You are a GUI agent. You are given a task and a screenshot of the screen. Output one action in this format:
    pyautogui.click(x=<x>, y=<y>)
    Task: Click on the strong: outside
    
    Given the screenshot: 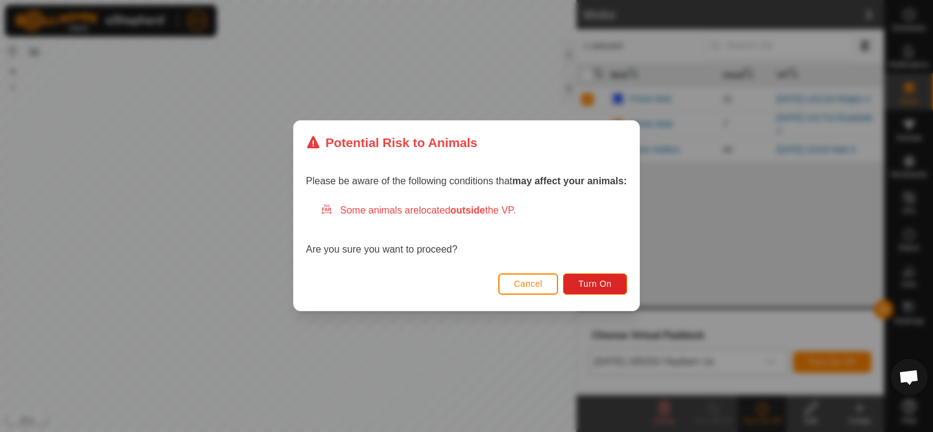 What is the action you would take?
    pyautogui.click(x=468, y=211)
    